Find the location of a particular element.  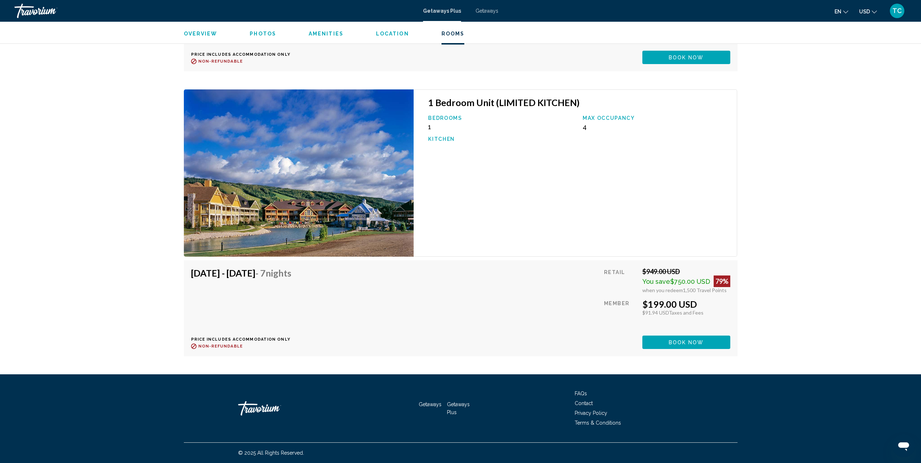

span: 1 is located at coordinates (430, 127).